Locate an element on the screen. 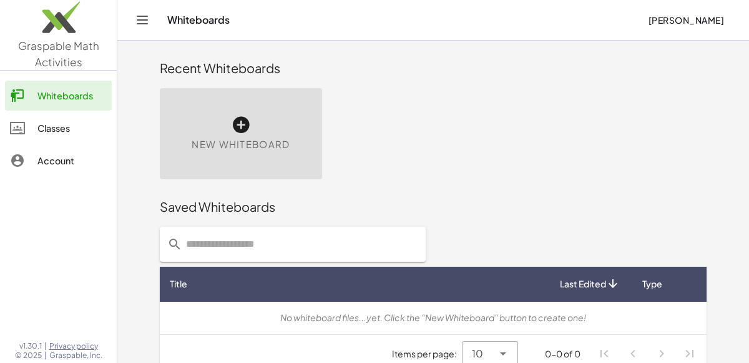  span: 10 is located at coordinates (478, 353).